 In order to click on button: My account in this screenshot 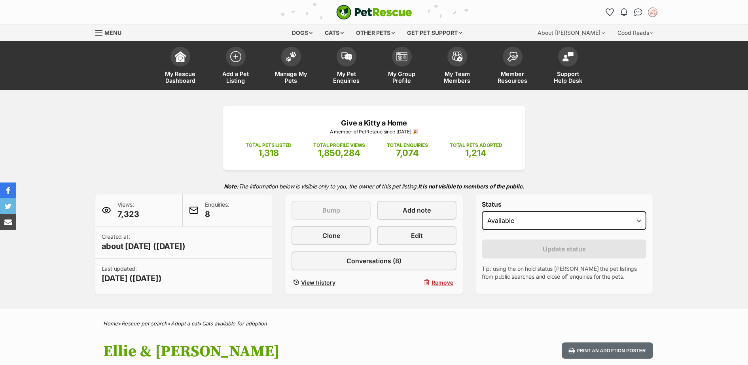, I will do `click(653, 12)`.